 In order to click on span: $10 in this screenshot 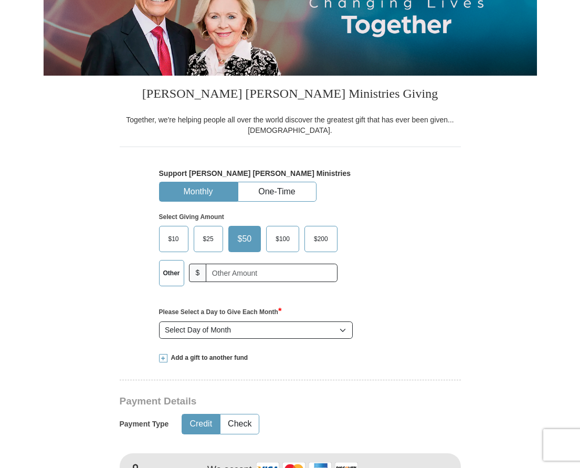, I will do `click(174, 239)`.